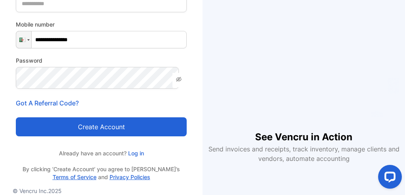 This screenshot has width=405, height=195. I want to click on a: Privacy Policies, so click(130, 176).